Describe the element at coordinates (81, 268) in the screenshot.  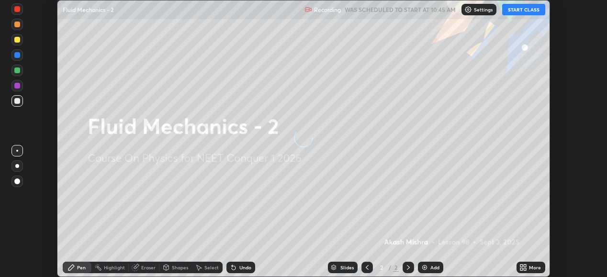
I see `div: Pen` at that location.